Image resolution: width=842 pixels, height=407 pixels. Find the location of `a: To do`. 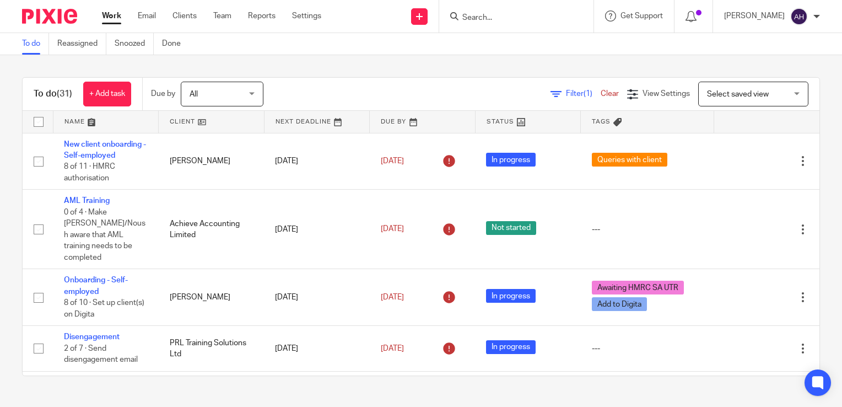

a: To do is located at coordinates (35, 44).